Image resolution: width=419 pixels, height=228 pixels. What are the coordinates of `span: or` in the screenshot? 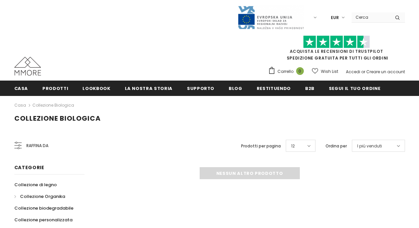 It's located at (363, 71).